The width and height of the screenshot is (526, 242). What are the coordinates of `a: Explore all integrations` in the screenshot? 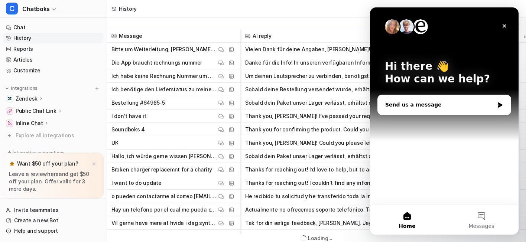 It's located at (53, 136).